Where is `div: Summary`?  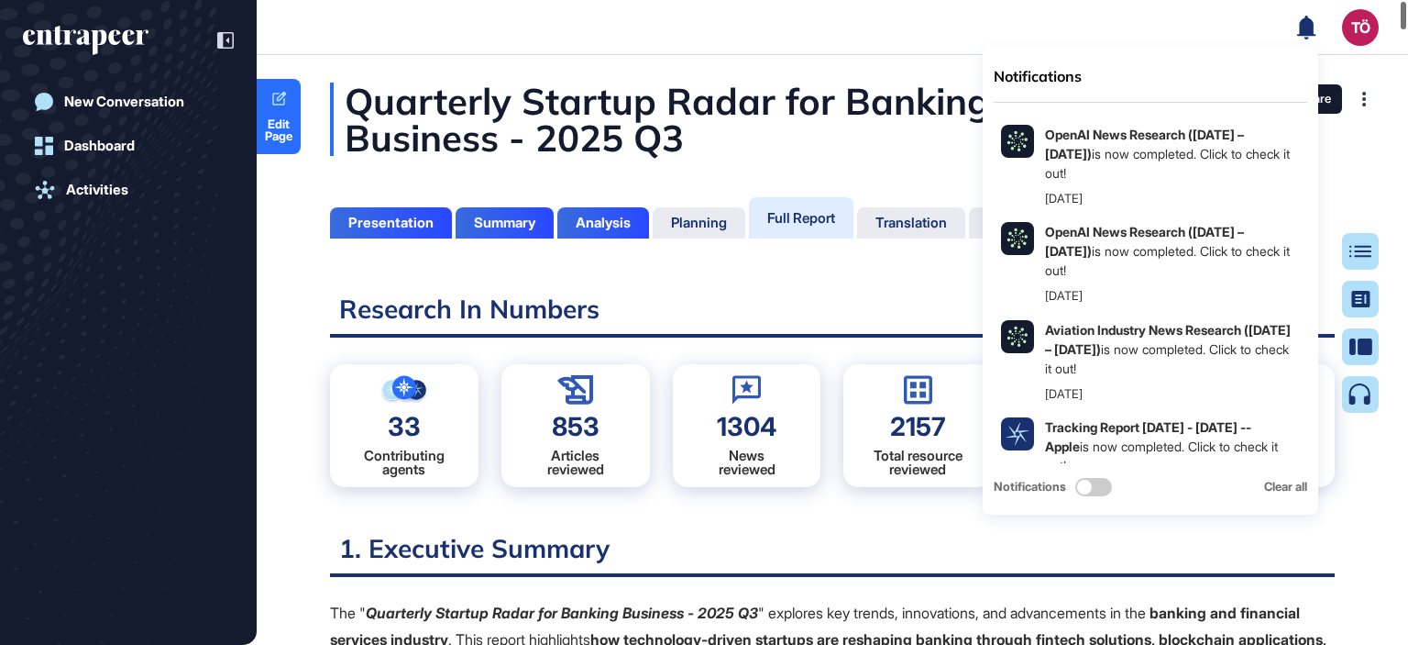 div: Summary is located at coordinates (504, 223).